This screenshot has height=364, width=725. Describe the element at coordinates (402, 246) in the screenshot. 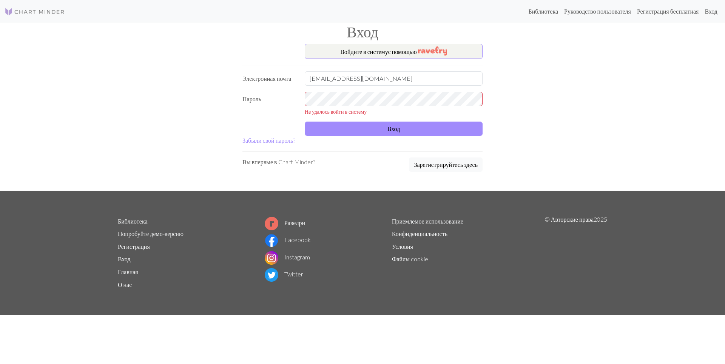

I see `ya-tr-span: Условия` at that location.